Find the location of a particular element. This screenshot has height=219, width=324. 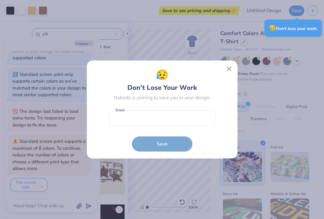

div: Nobody is coming to save you or your design. is located at coordinates (162, 98).